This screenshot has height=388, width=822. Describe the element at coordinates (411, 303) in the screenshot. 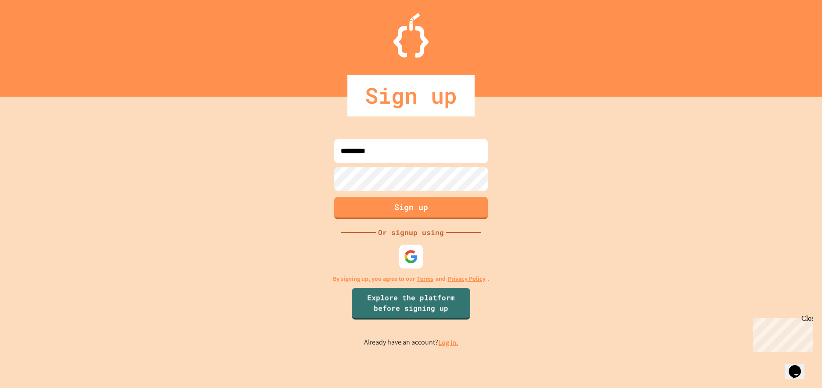

I see `a: Explore the platform before signing up` at that location.